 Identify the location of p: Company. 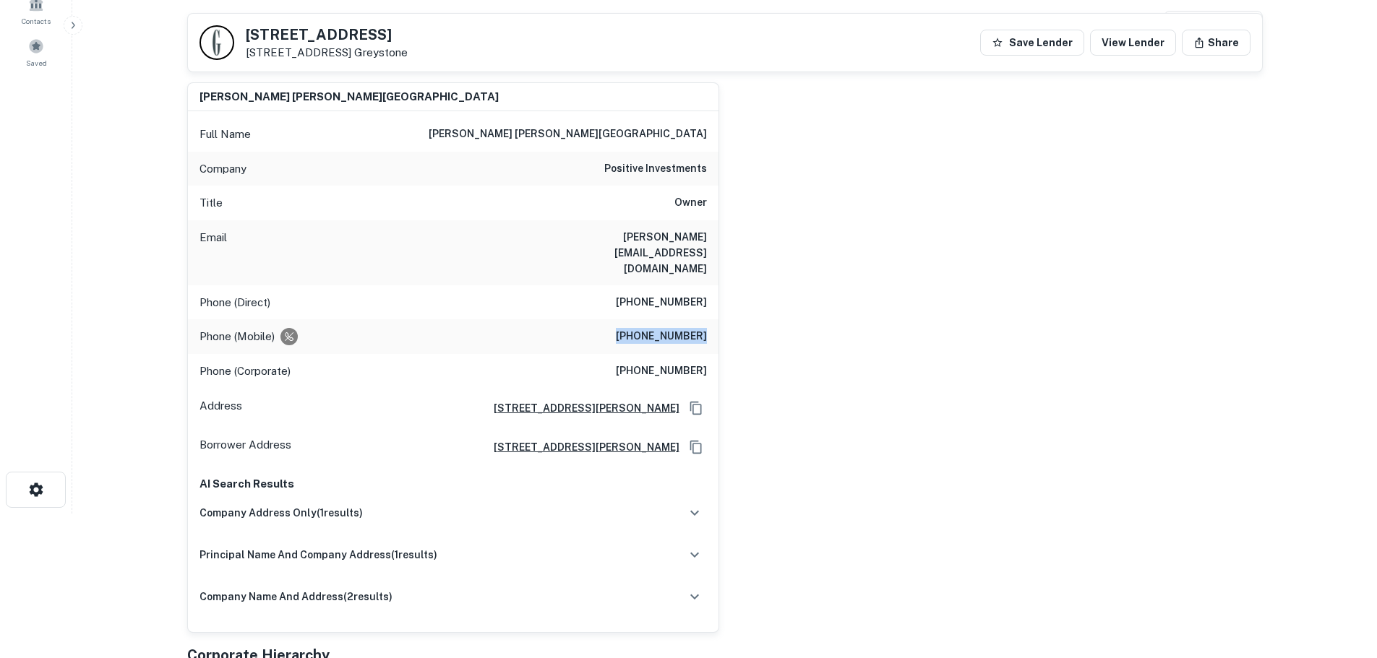
(223, 169).